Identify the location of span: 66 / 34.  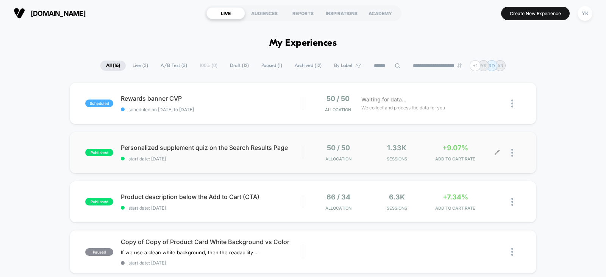
(338, 197).